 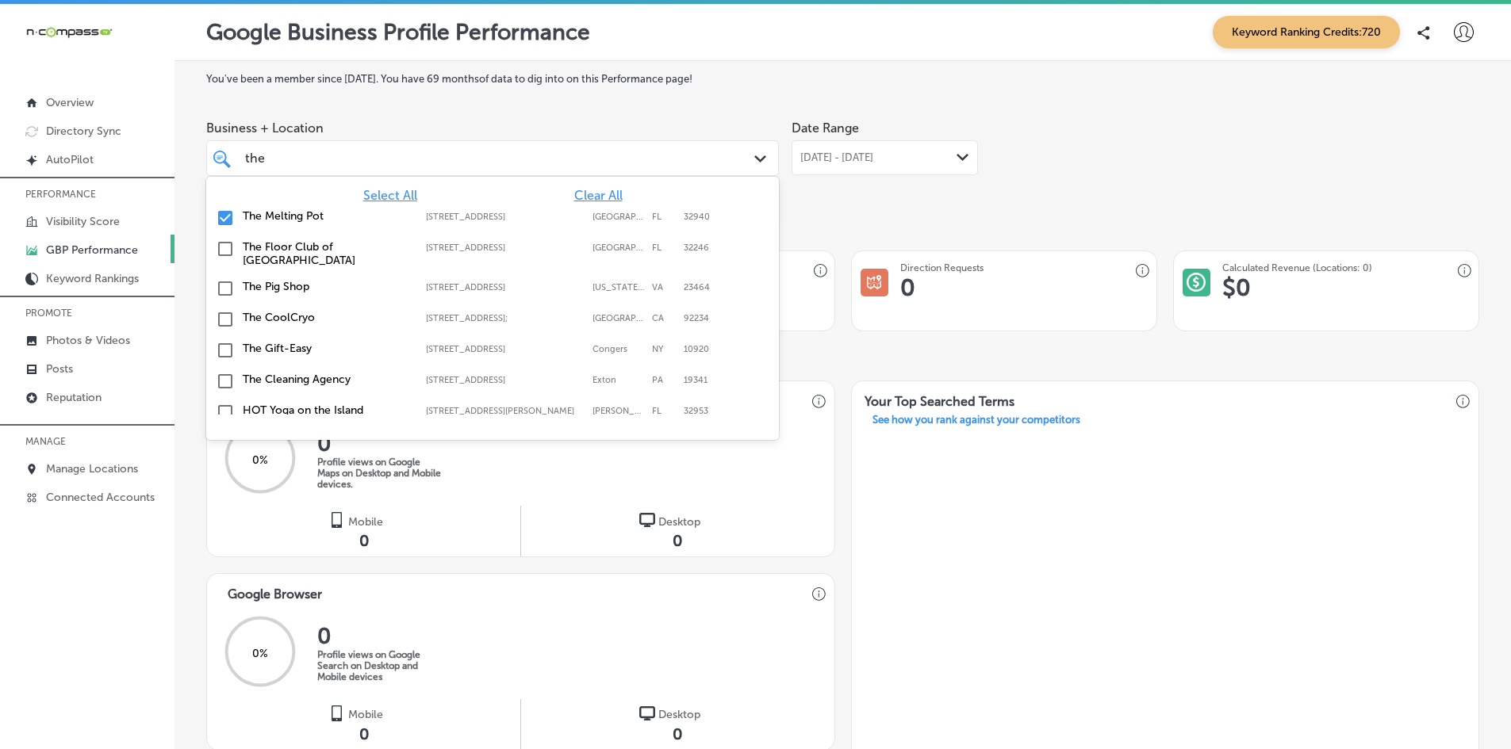 I want to click on p: Visibility Score, so click(x=82, y=221).